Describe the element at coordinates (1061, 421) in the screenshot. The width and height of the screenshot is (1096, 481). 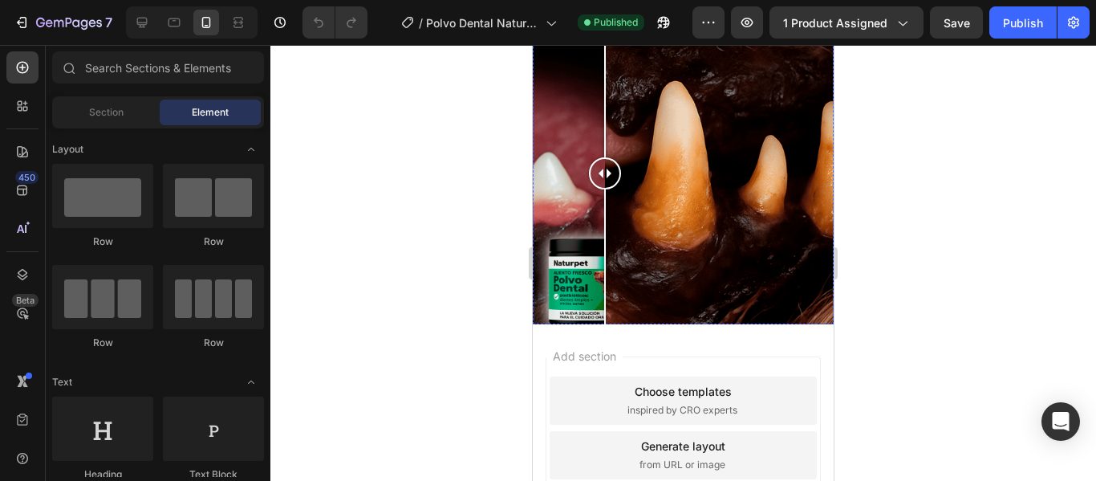
I see `div: Open Intercom Messenger` at that location.